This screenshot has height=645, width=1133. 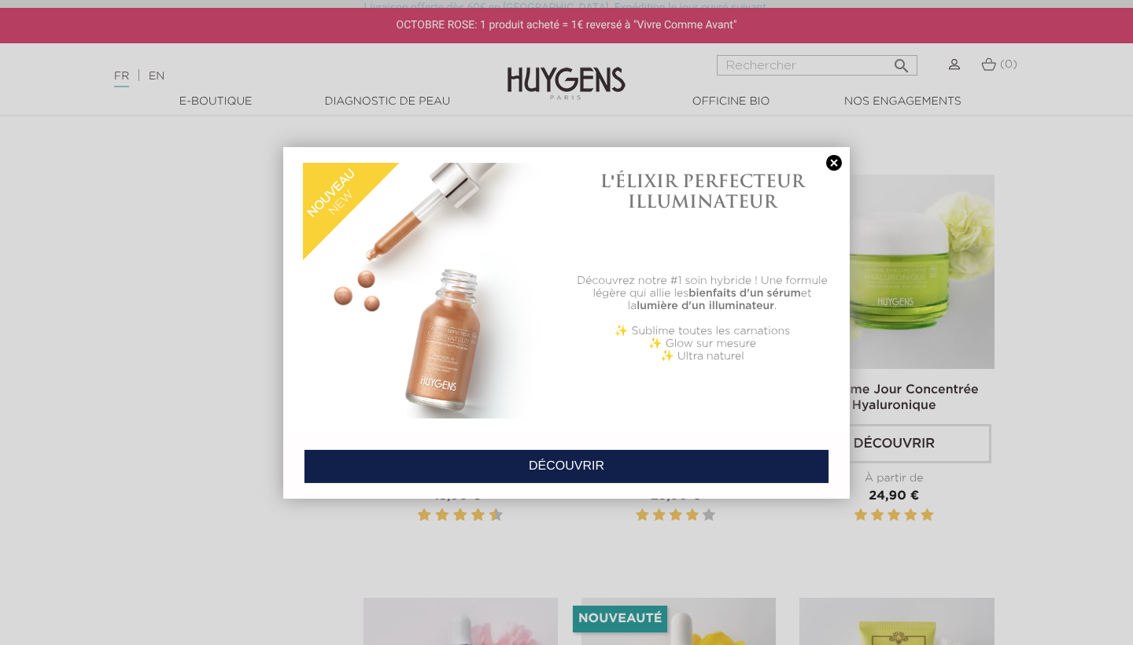 I want to click on p: ✨ Ultra naturel, so click(x=702, y=357).